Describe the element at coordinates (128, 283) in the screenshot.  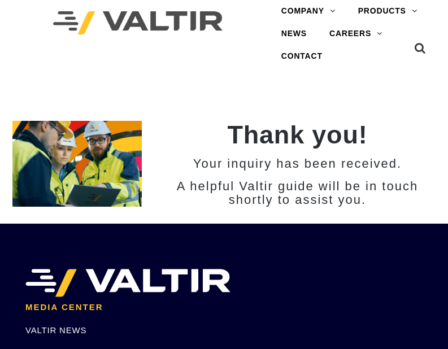
I see `img: VALTIR` at that location.